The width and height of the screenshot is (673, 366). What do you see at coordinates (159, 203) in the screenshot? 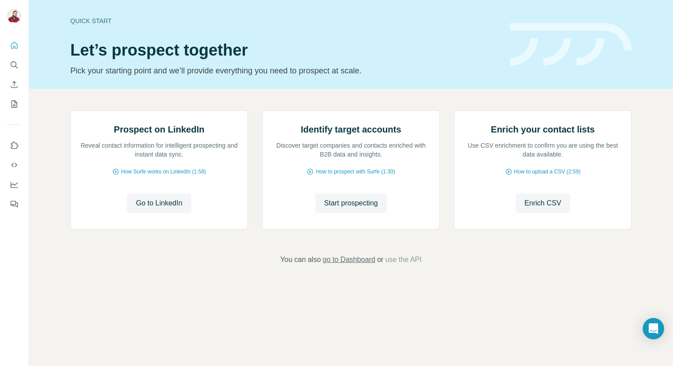
I see `button: Go to LinkedIn` at bounding box center [159, 203].